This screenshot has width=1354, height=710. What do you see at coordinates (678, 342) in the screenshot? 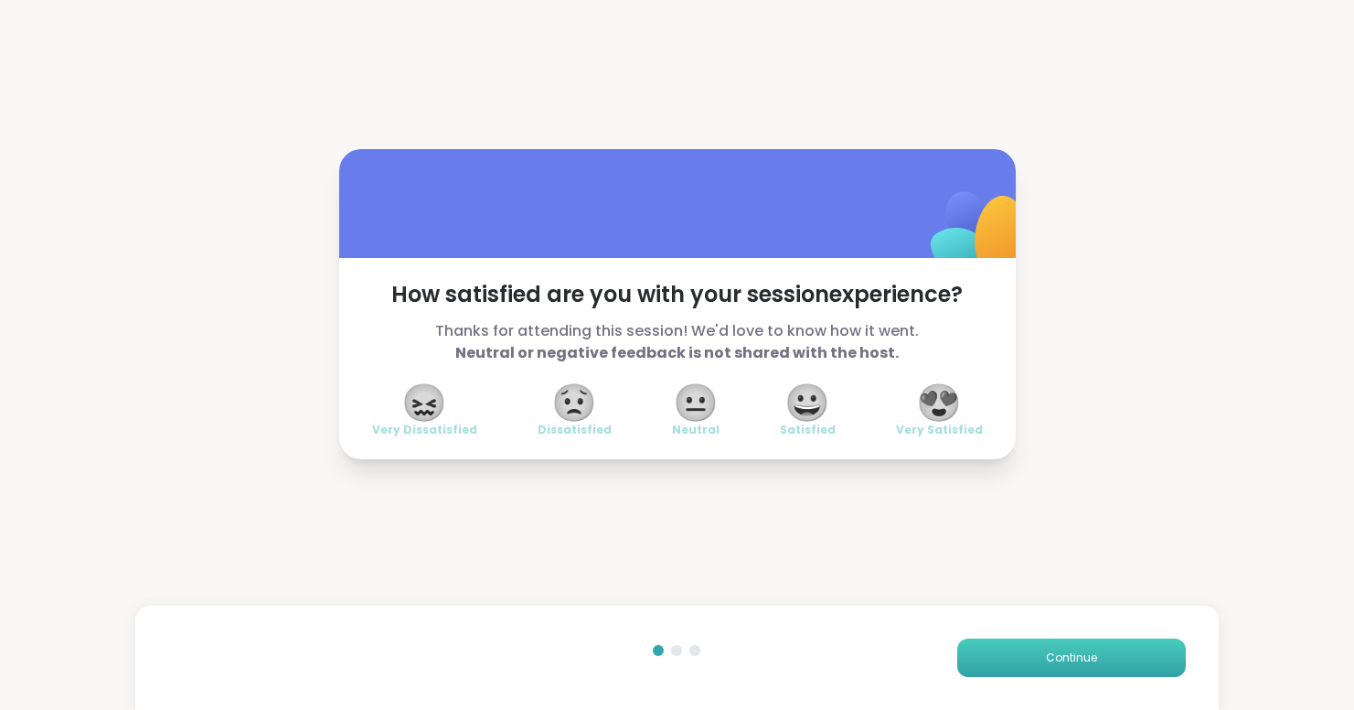
I see `span: Thanks for attending this session! We'd love to know how it went.` at bounding box center [678, 342].